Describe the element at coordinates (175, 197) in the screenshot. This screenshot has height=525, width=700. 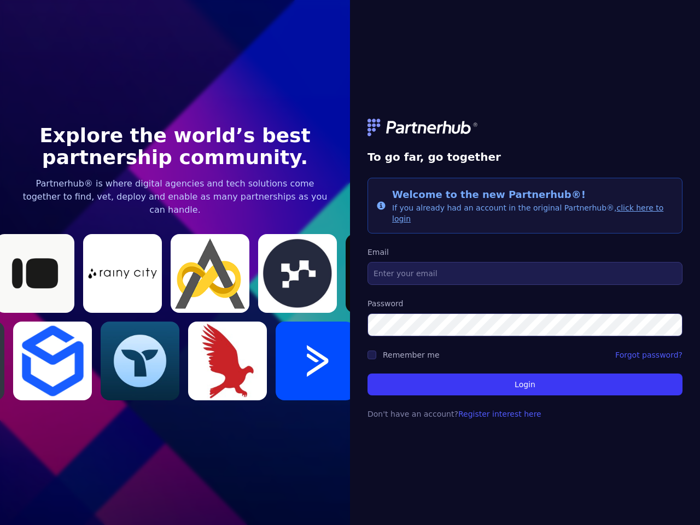
I see `p: Partnerhub® is where digital agencies and tech solutions come together to find, vet, deploy and e...` at that location.